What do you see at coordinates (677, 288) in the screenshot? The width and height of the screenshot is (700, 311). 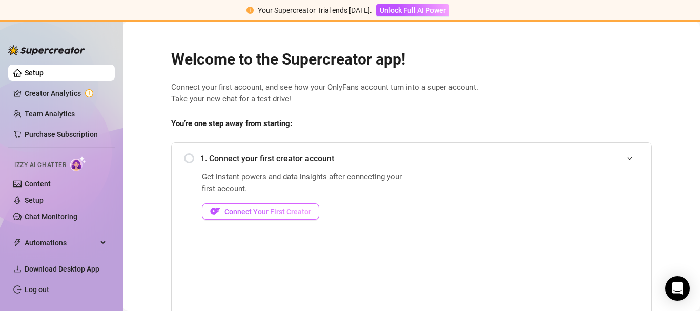 I see `div: Open Intercom Messenger` at bounding box center [677, 288].